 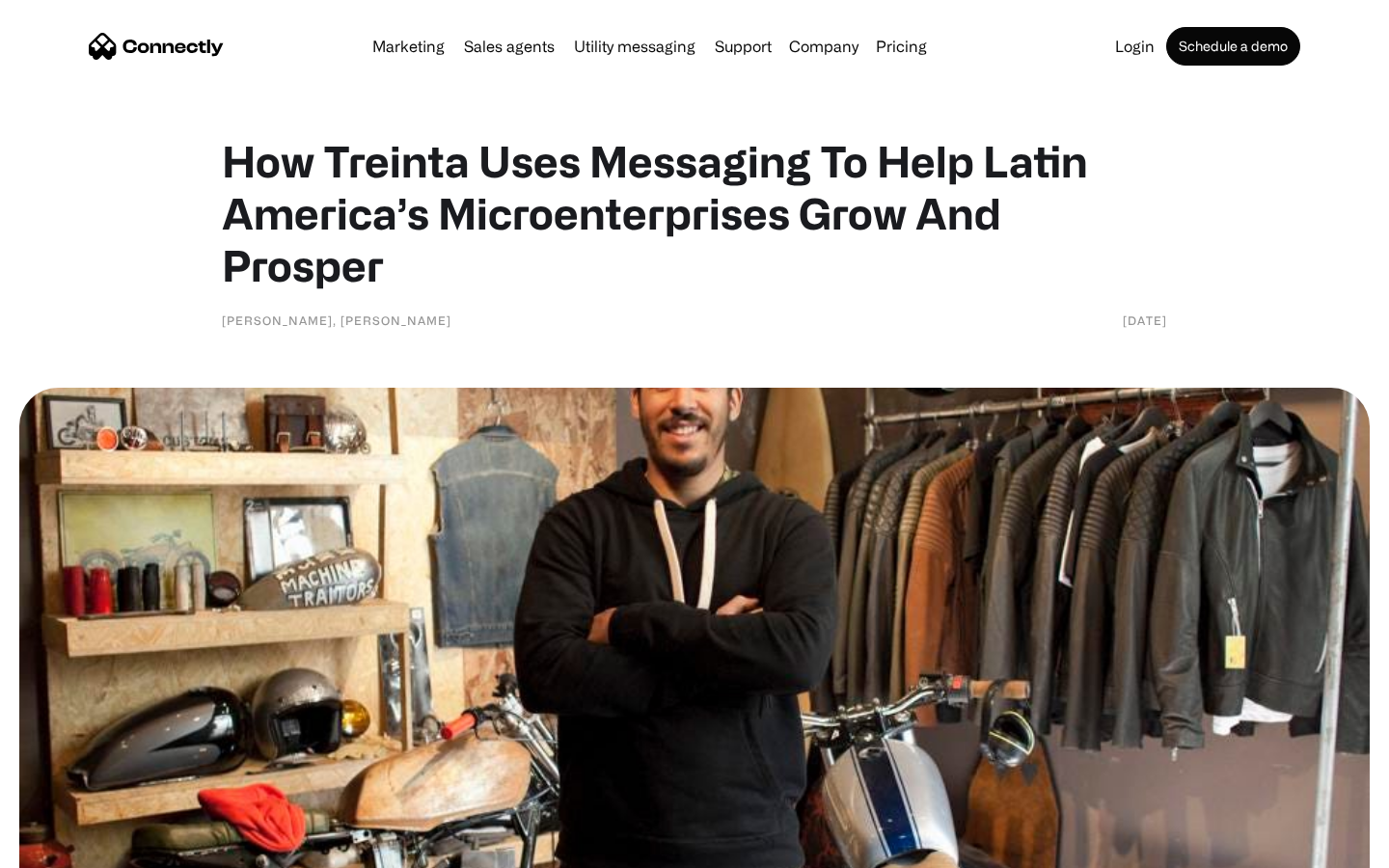 I want to click on a: Support, so click(x=742, y=46).